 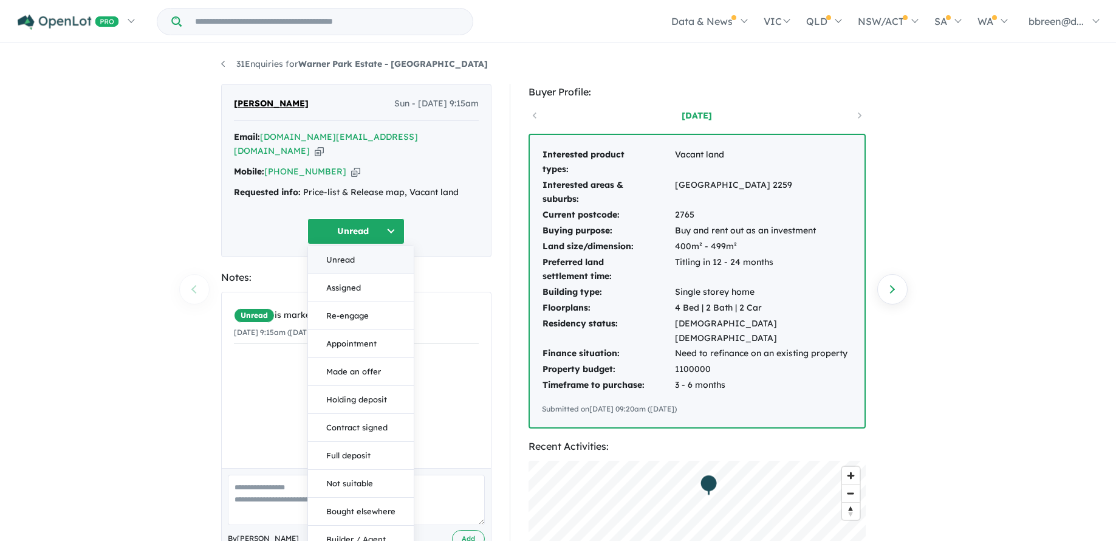 What do you see at coordinates (356, 193) in the screenshot?
I see `div: Price-list & Release map, Vacant land` at bounding box center [356, 193].